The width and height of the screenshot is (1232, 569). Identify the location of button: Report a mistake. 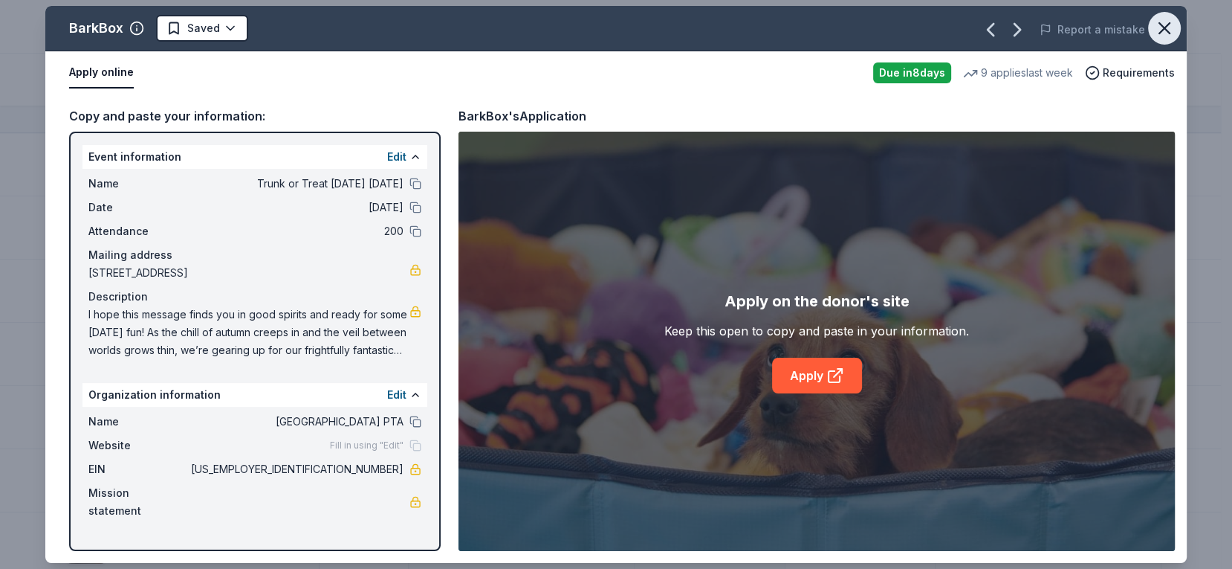
(1093, 30).